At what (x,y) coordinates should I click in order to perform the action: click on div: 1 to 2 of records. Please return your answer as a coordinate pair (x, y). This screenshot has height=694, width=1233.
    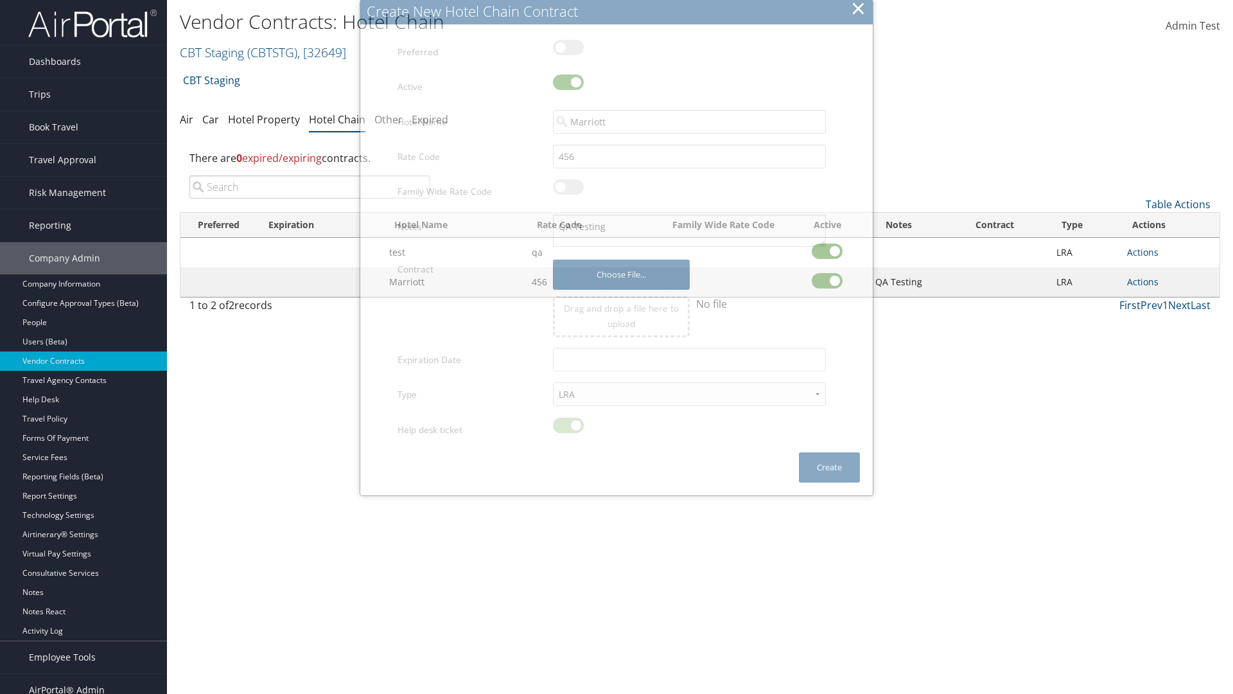
    Looking at the image, I should click on (310, 308).